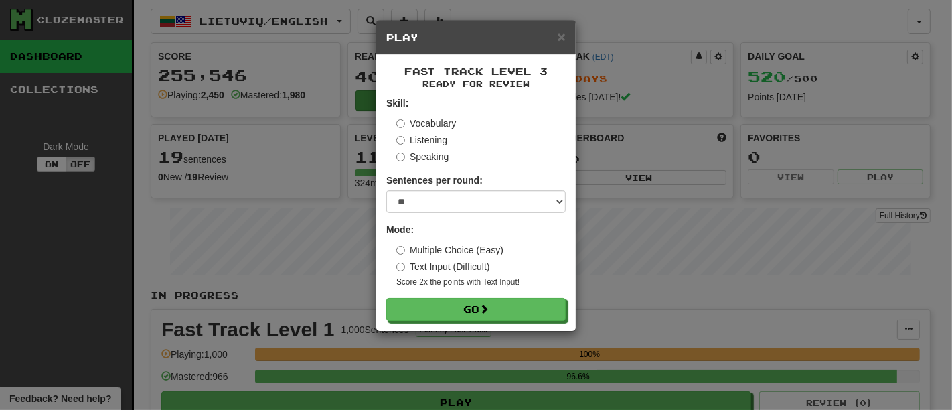 The width and height of the screenshot is (952, 410). I want to click on label: Vocabulary, so click(426, 123).